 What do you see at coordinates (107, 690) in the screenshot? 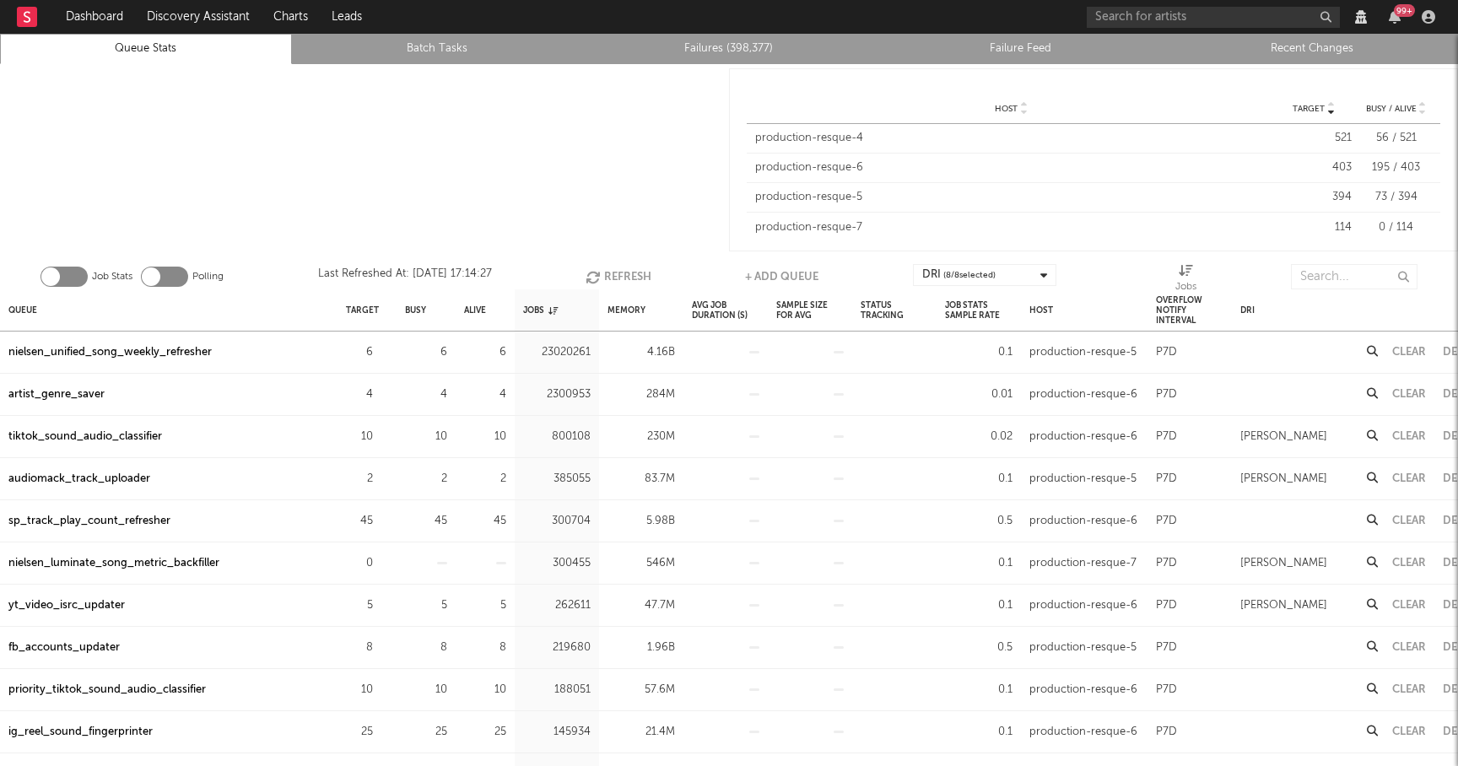
I see `div: priority_tiktok_sound_audio_classifier` at bounding box center [107, 690].